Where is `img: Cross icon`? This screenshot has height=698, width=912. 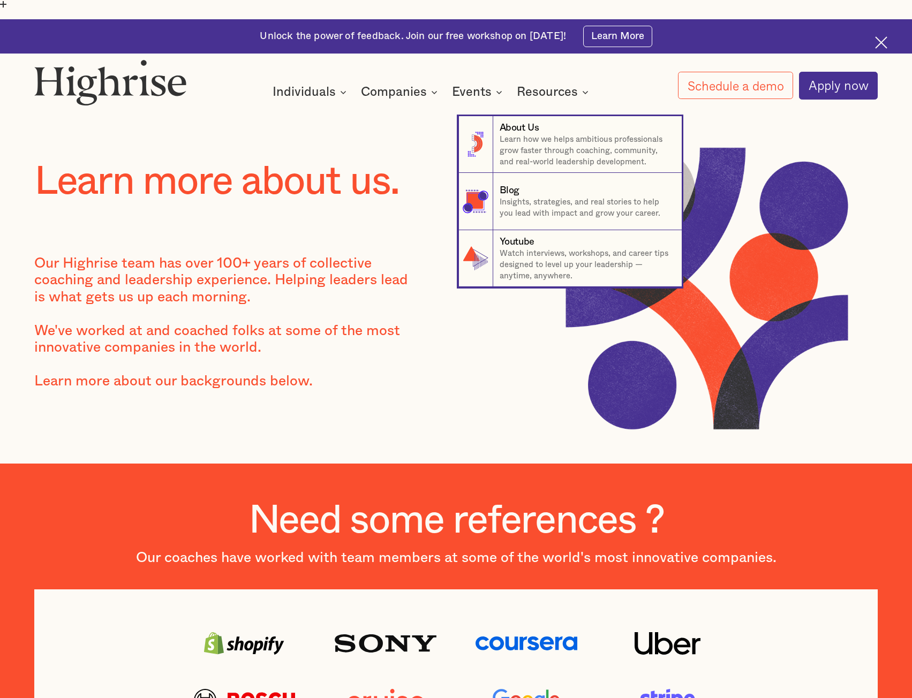 img: Cross icon is located at coordinates (881, 42).